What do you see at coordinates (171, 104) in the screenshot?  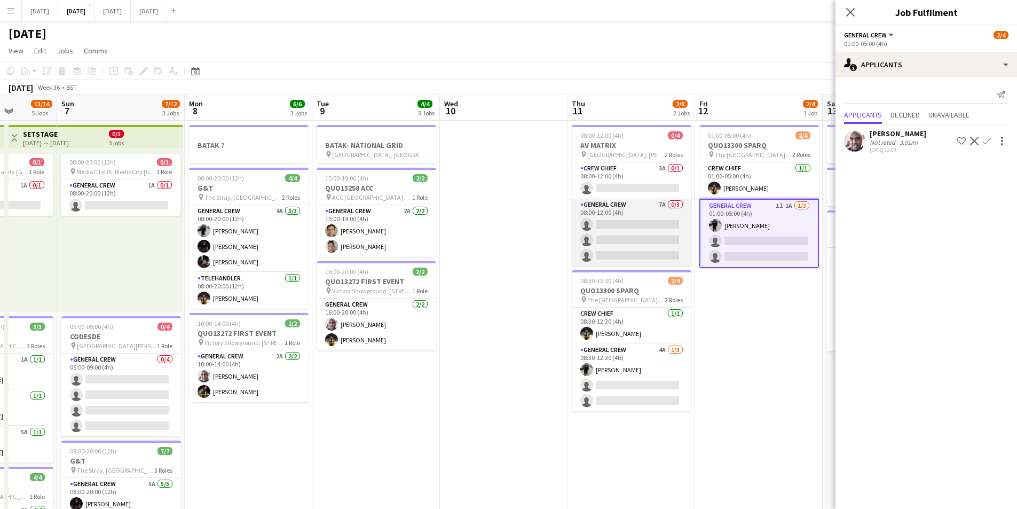 I see `span: 7/12` at bounding box center [171, 104].